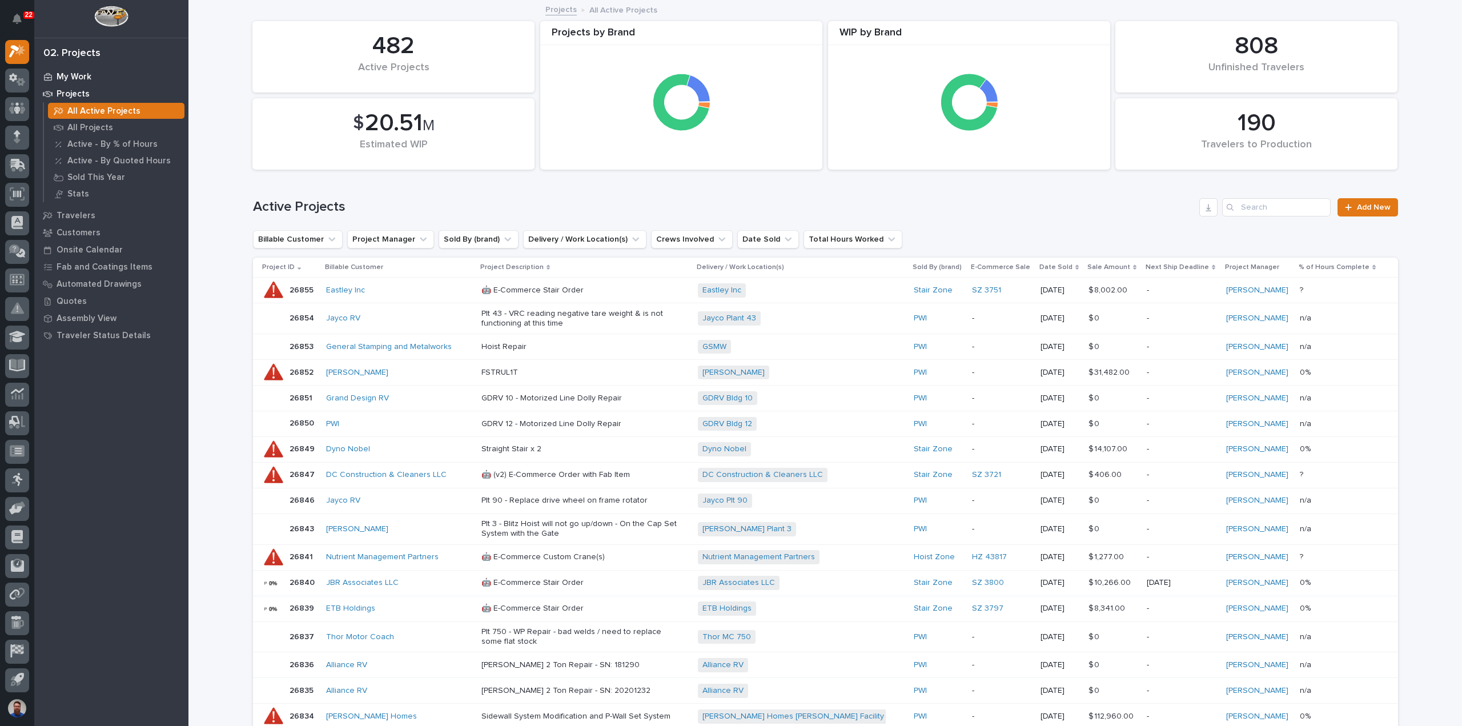 The image size is (1462, 726). I want to click on p: GDRV 10 - Motorized Line Dolly Repair, so click(581, 398).